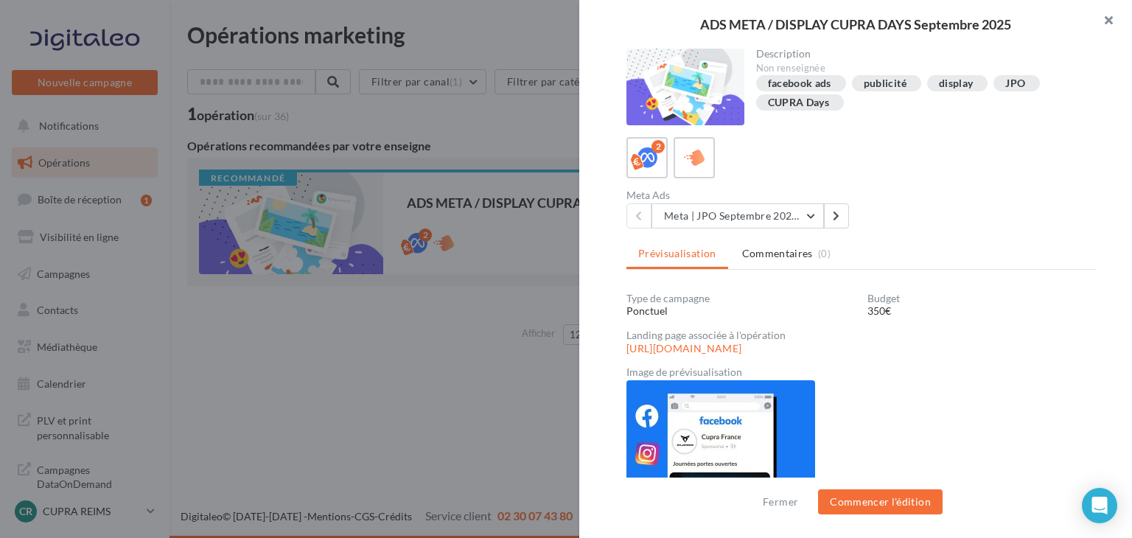  I want to click on div: Budget, so click(981, 298).